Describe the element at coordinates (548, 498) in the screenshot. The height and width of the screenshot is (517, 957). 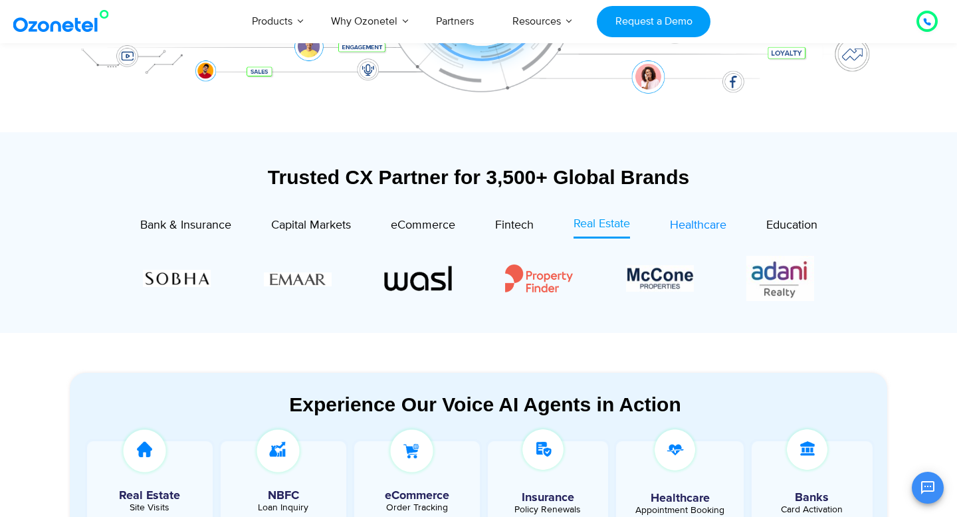
I see `h5: Insurance` at that location.